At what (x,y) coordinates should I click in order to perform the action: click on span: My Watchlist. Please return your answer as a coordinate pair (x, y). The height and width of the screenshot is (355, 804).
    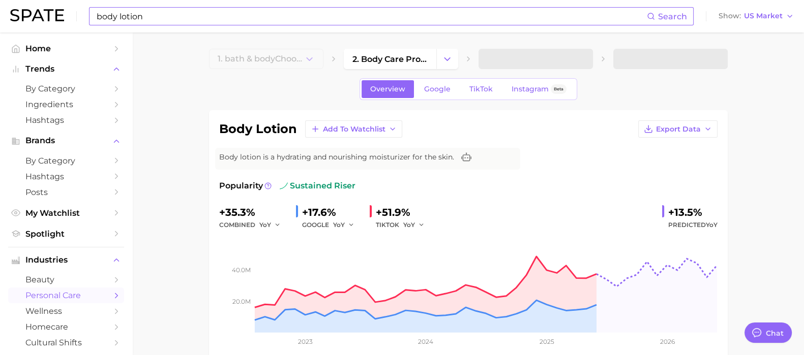
    Looking at the image, I should click on (66, 213).